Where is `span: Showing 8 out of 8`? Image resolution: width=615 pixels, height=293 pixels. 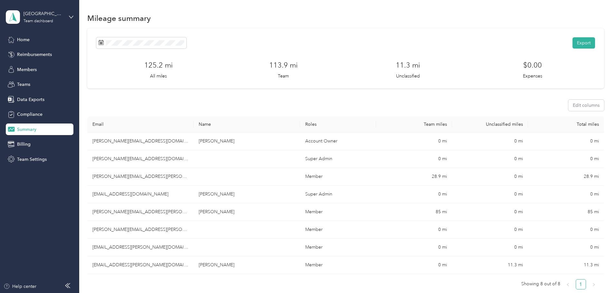 span: Showing 8 out of 8 is located at coordinates (541, 284).